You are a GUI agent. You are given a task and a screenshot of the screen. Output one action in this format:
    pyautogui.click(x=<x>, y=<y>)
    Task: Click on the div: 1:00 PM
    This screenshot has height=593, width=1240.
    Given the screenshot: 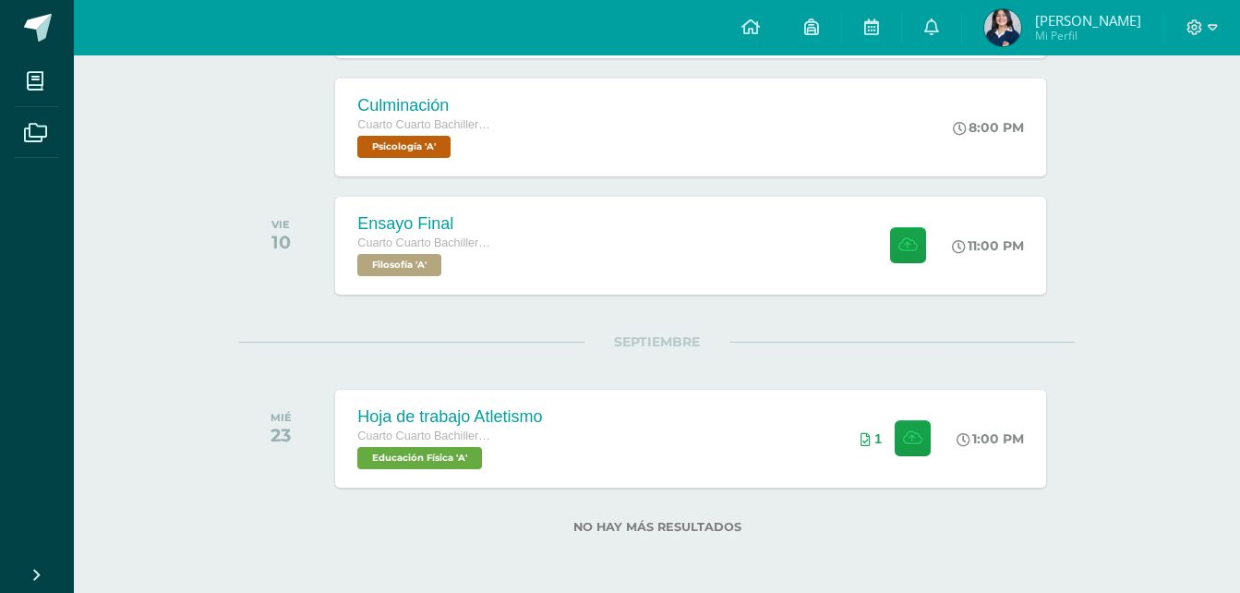 What is the action you would take?
    pyautogui.click(x=990, y=438)
    